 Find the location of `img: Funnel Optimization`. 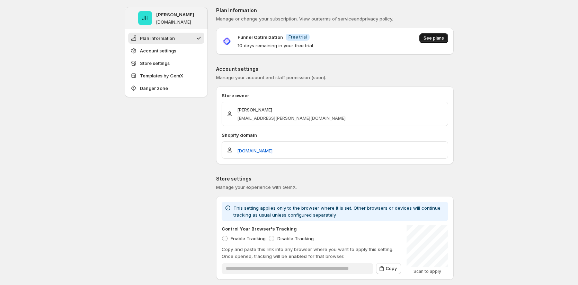

img: Funnel Optimization is located at coordinates (227, 41).